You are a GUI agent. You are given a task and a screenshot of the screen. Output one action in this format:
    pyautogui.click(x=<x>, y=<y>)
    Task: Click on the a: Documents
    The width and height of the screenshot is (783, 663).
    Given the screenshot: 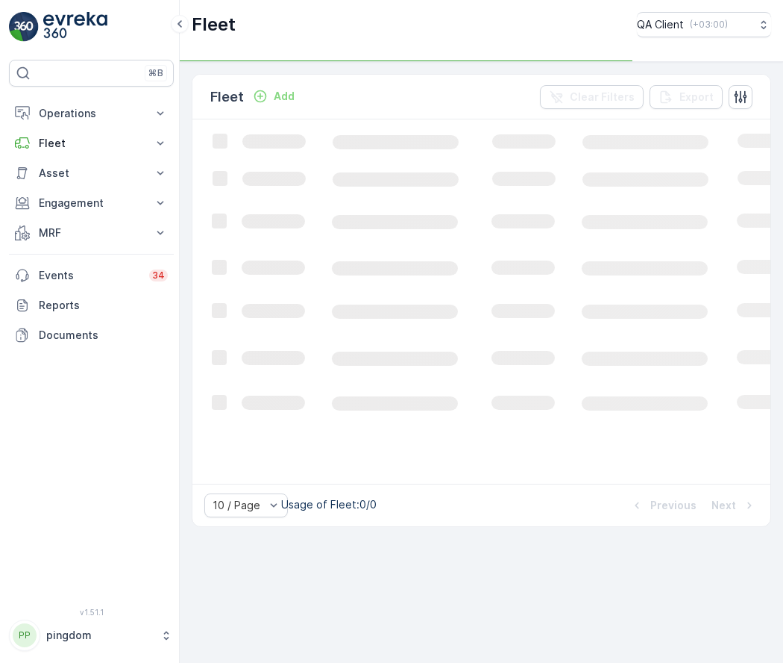 What is the action you would take?
    pyautogui.click(x=91, y=335)
    